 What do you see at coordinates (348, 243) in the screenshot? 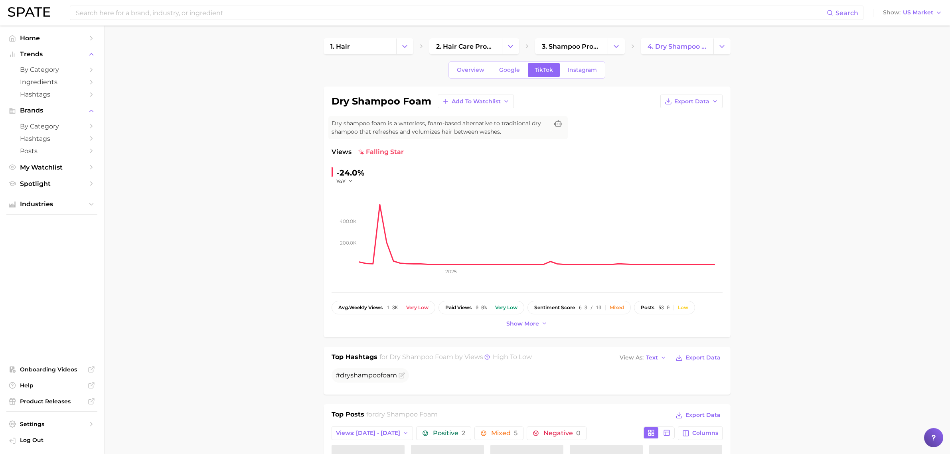
I see `tspan: 200.0k` at bounding box center [348, 243].